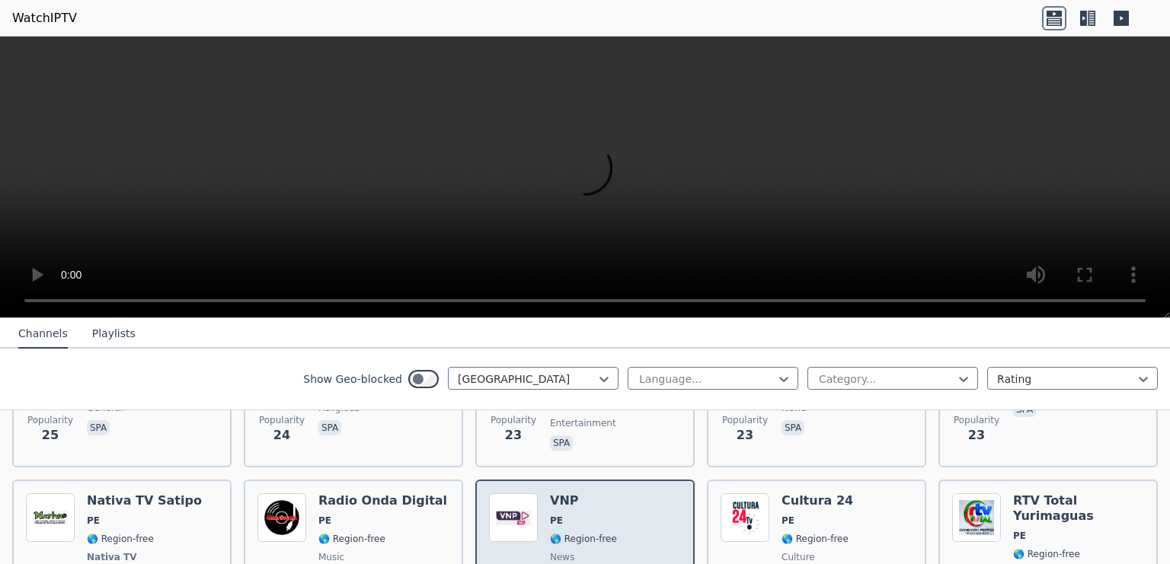 This screenshot has width=1170, height=564. What do you see at coordinates (798, 557) in the screenshot?
I see `span: culture` at bounding box center [798, 557].